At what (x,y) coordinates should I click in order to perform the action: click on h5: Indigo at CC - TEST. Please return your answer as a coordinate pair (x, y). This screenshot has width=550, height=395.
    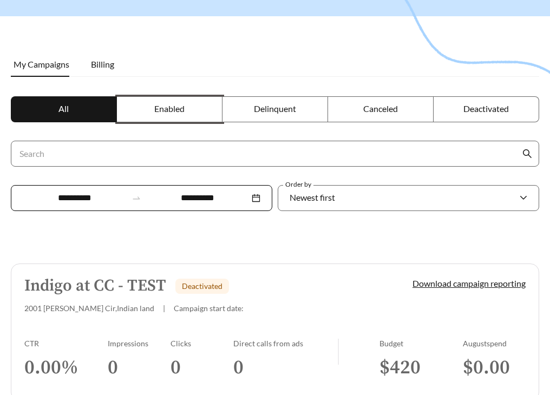
    Looking at the image, I should click on (95, 286).